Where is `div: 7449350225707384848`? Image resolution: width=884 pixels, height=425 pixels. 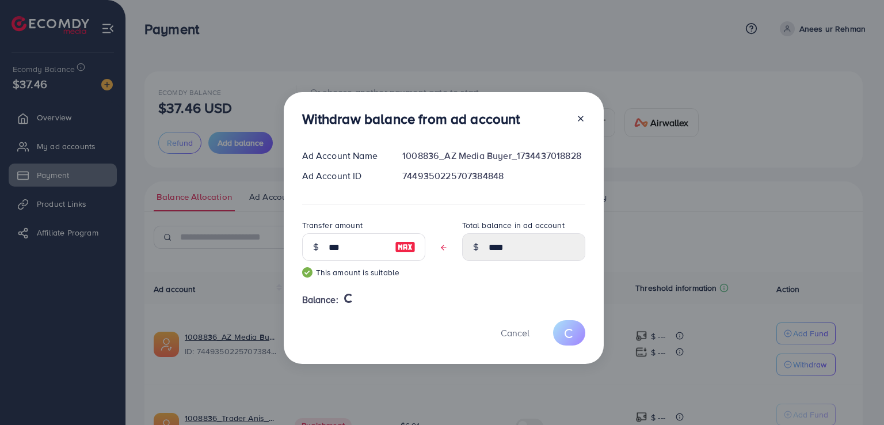
div: 7449350225707384848 is located at coordinates (493, 176).